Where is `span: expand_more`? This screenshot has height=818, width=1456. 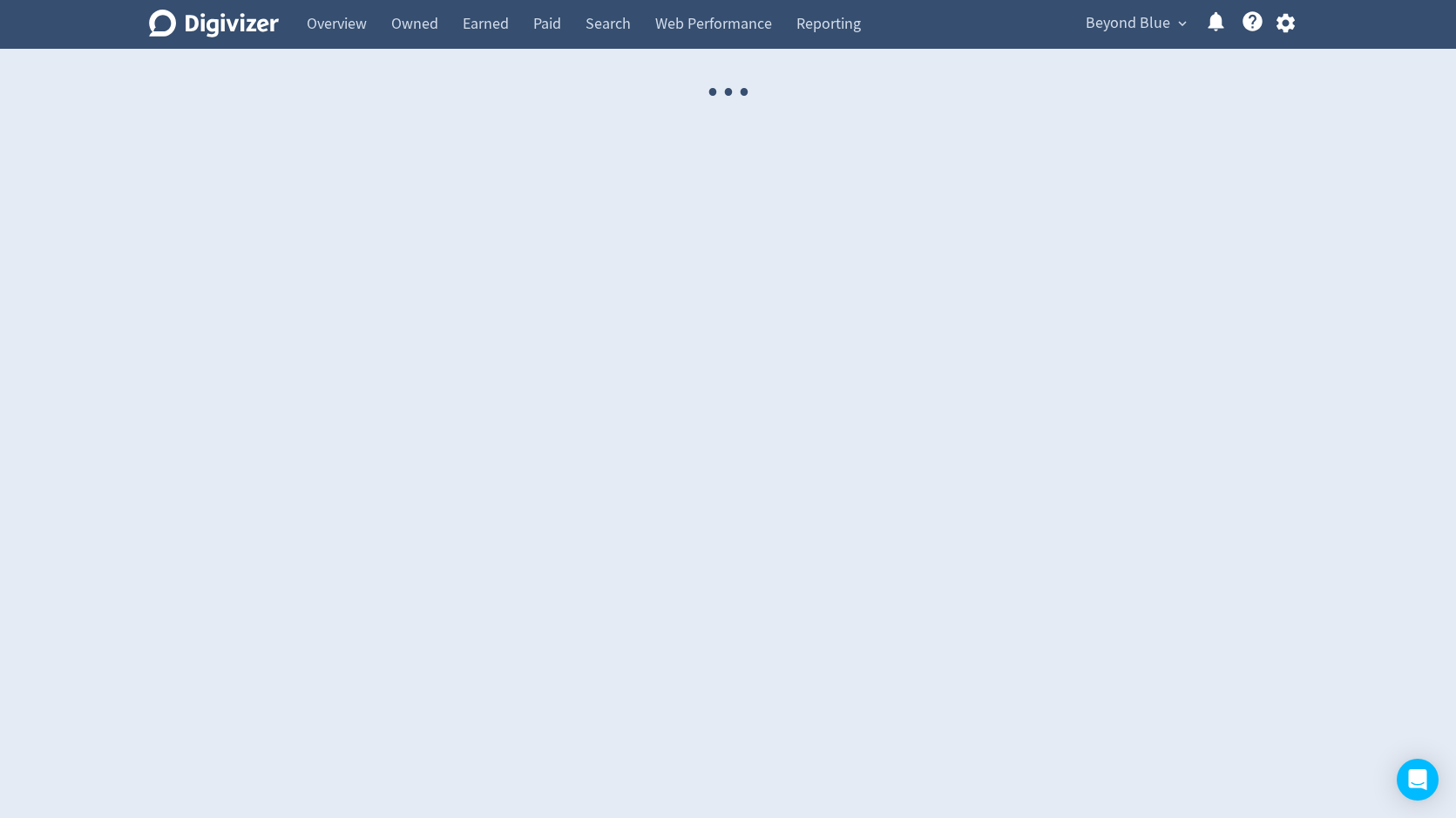 span: expand_more is located at coordinates (1182, 24).